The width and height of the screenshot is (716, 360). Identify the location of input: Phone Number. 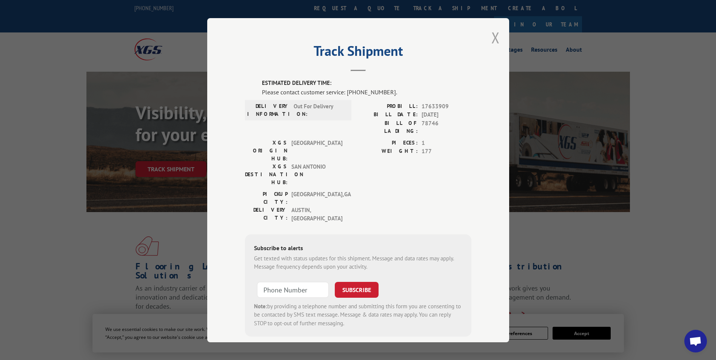
(293, 289).